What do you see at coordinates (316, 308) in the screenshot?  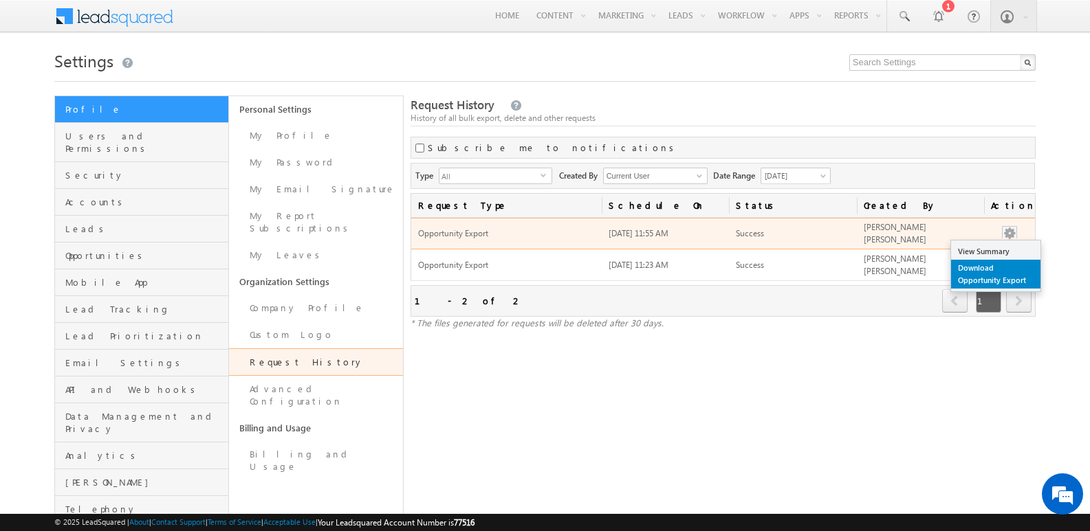 I see `a: Company Profile` at bounding box center [316, 308].